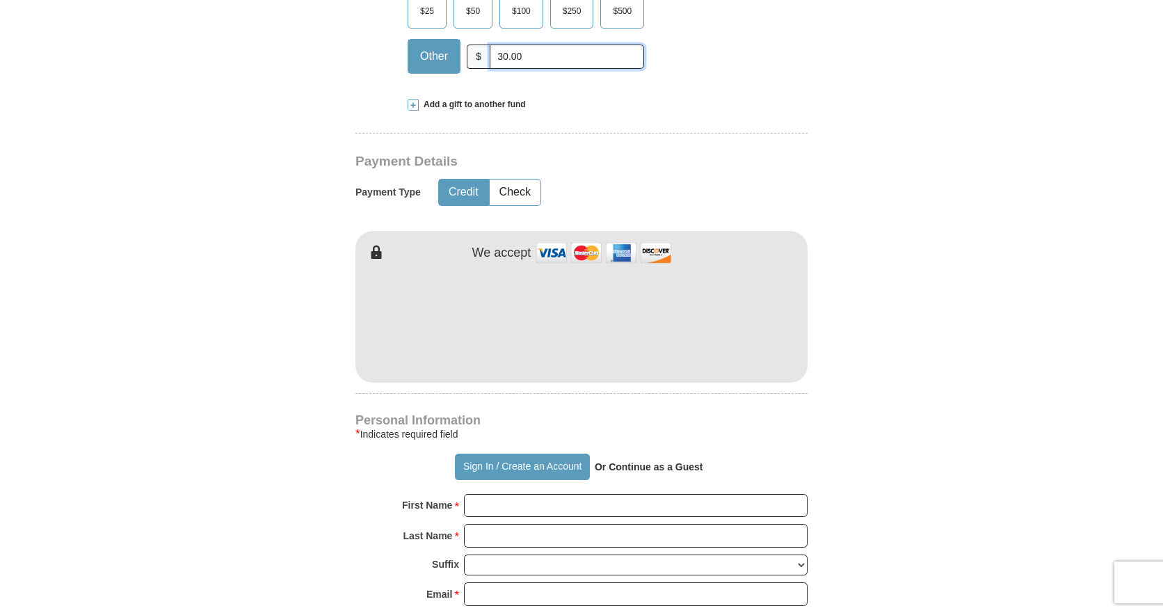  Describe the element at coordinates (439, 594) in the screenshot. I see `strong: Email` at that location.